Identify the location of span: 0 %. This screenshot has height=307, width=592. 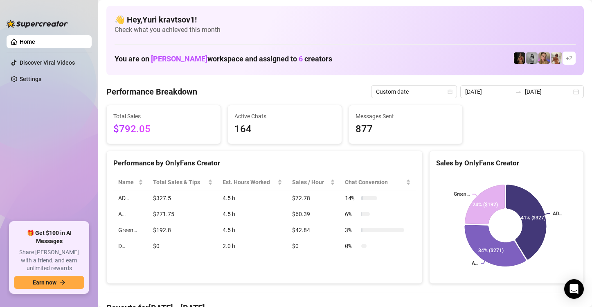
(351, 246).